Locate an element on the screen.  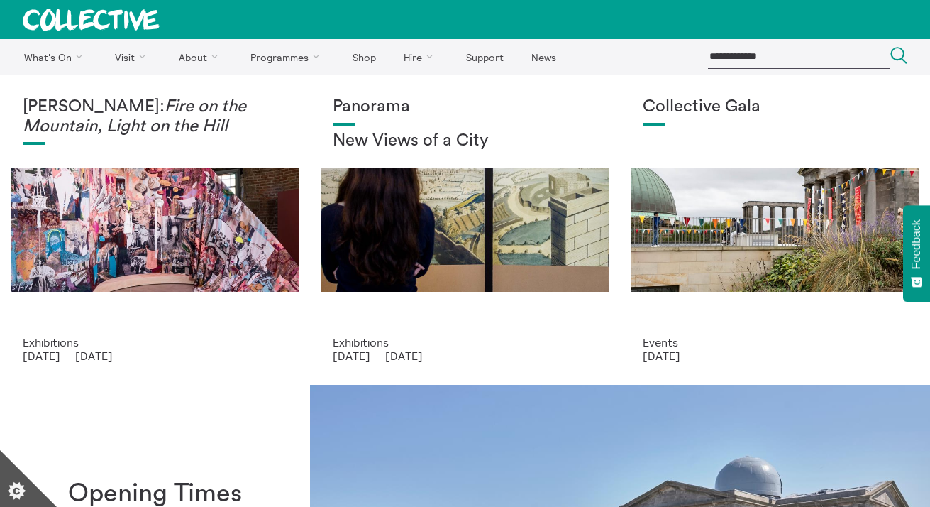
a: Hire is located at coordinates (421, 57).